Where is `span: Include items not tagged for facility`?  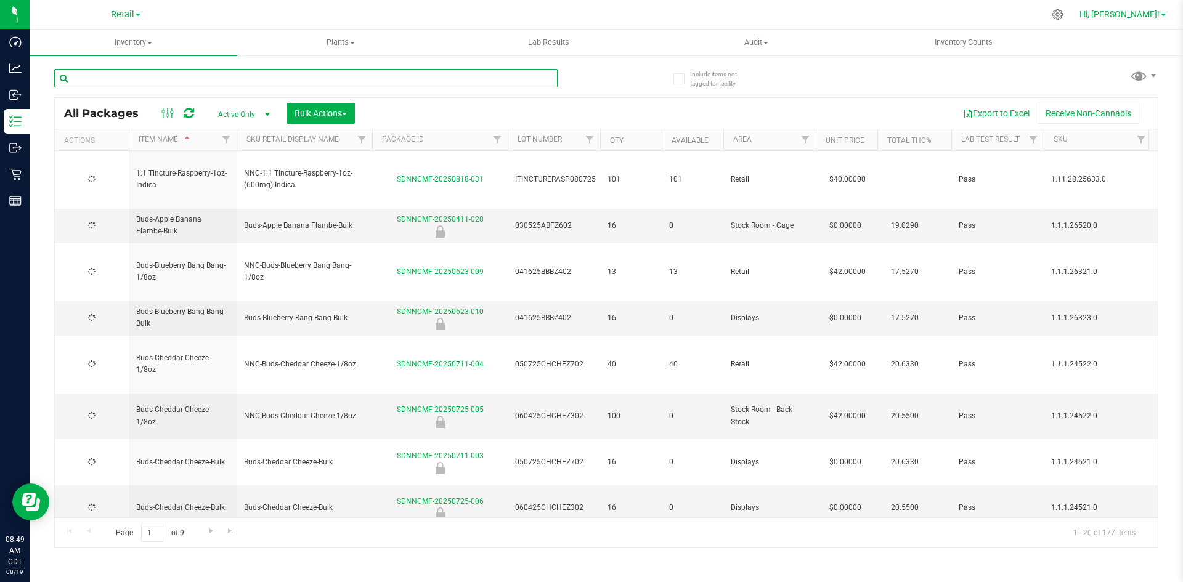 span: Include items not tagged for facility is located at coordinates (721, 79).